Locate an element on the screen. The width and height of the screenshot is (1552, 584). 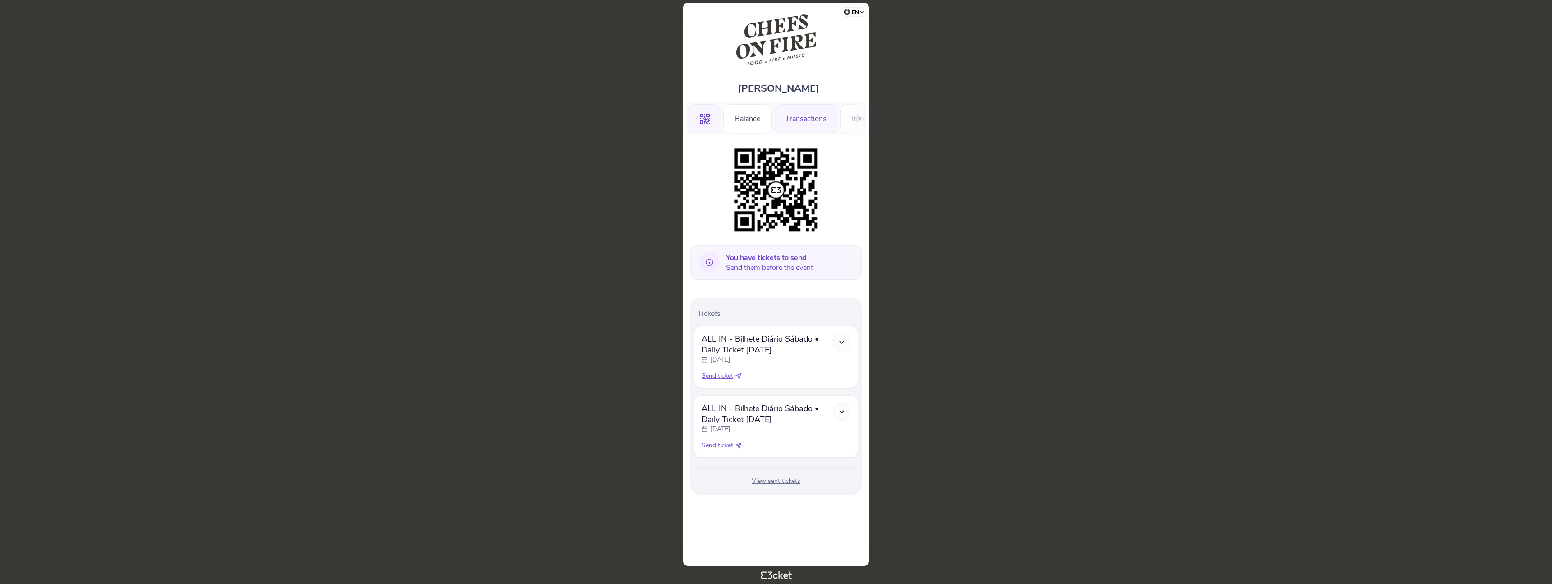
div: View sent tickets is located at coordinates (776, 481).